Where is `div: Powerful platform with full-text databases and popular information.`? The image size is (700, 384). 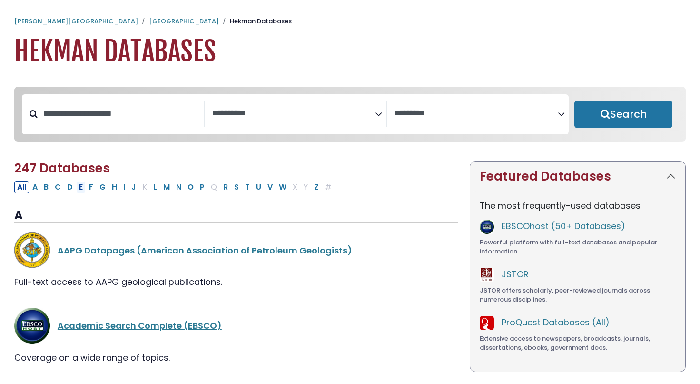
div: Powerful platform with full-text databases and popular information. is located at coordinates (578, 247).